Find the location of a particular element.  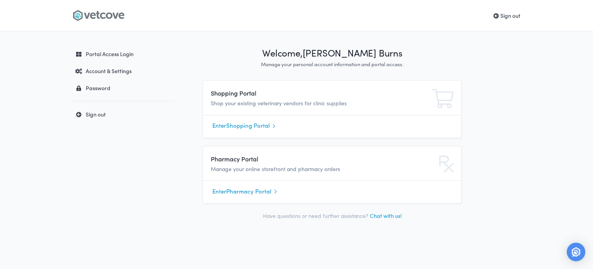

a: Chat with us! is located at coordinates (386, 215).